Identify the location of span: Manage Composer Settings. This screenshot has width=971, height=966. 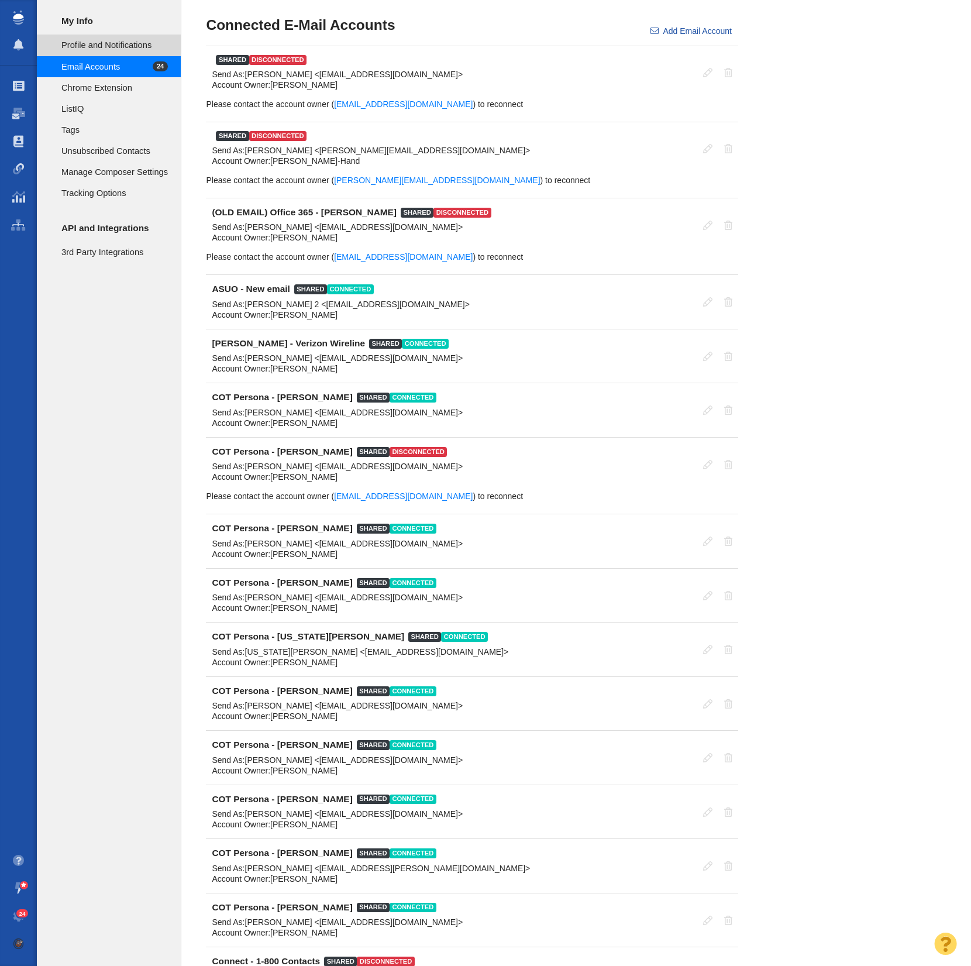
(115, 172).